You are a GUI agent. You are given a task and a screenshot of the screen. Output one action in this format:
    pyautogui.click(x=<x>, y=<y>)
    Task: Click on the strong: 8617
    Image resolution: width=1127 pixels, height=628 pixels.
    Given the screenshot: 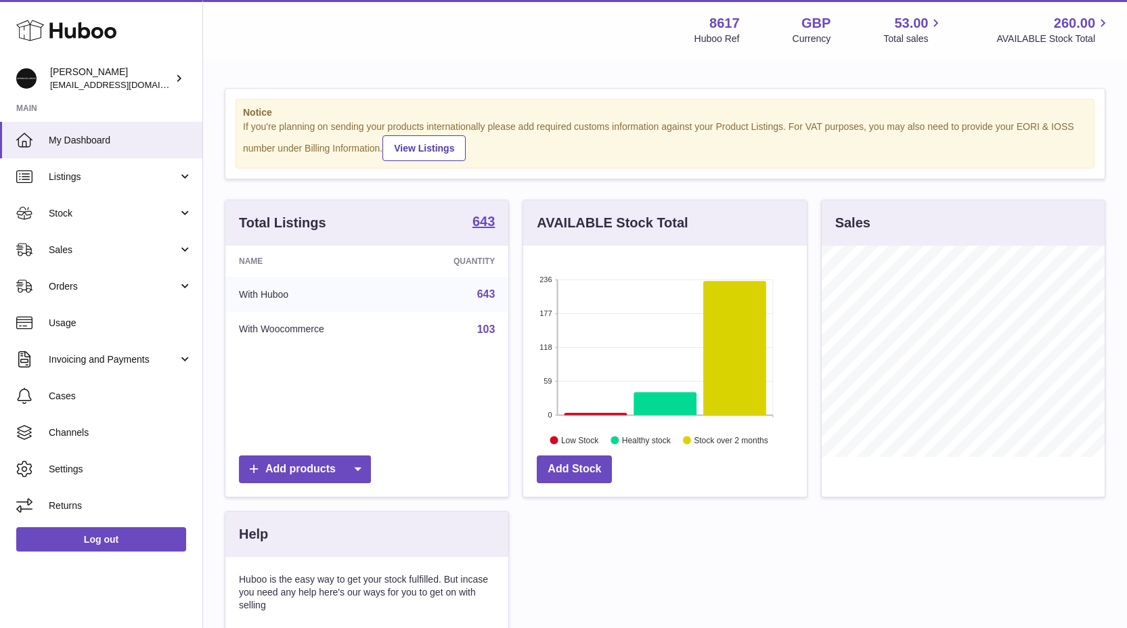 What is the action you would take?
    pyautogui.click(x=724, y=23)
    